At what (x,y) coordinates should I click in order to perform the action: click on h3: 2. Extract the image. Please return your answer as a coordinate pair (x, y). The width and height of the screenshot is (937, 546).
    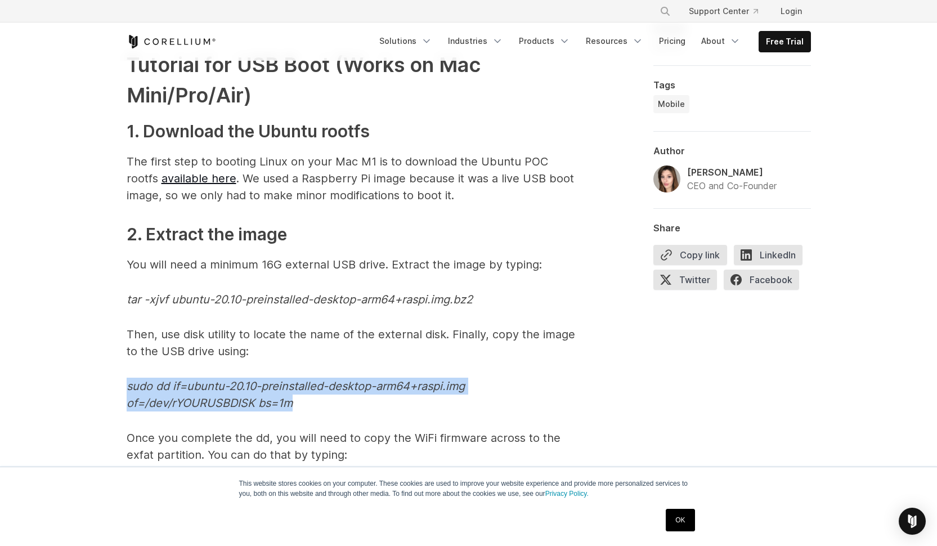
    Looking at the image, I should click on (352, 234).